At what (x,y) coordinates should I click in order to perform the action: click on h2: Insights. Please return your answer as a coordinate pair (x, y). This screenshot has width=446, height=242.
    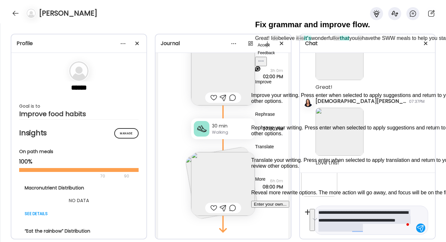
    Looking at the image, I should click on (79, 133).